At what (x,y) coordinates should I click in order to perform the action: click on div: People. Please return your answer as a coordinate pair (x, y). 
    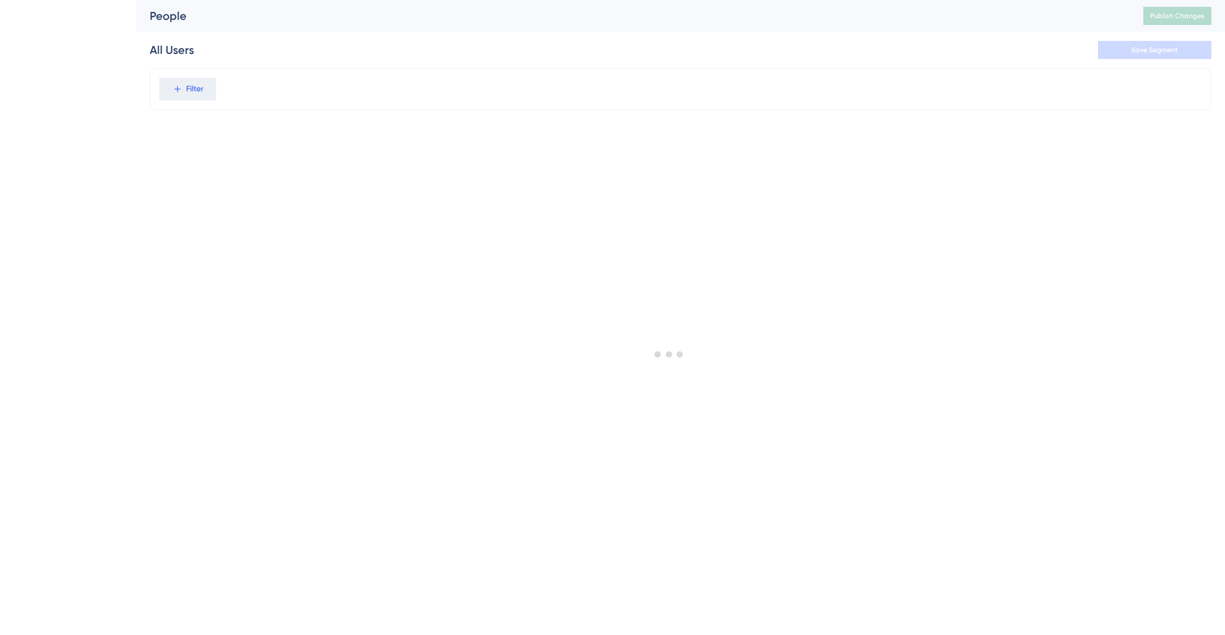
    Looking at the image, I should click on (632, 16).